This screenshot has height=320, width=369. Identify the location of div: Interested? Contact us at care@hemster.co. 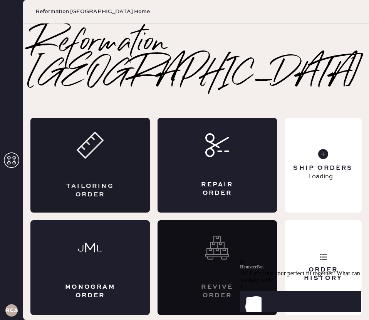
(217, 268).